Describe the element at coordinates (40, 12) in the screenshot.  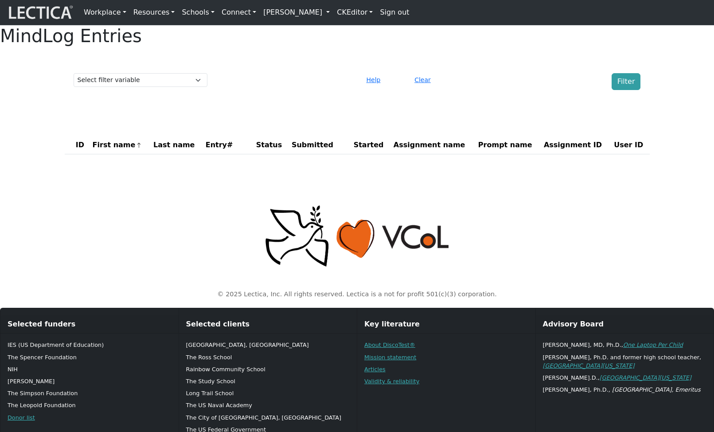
I see `img: lecticalive` at that location.